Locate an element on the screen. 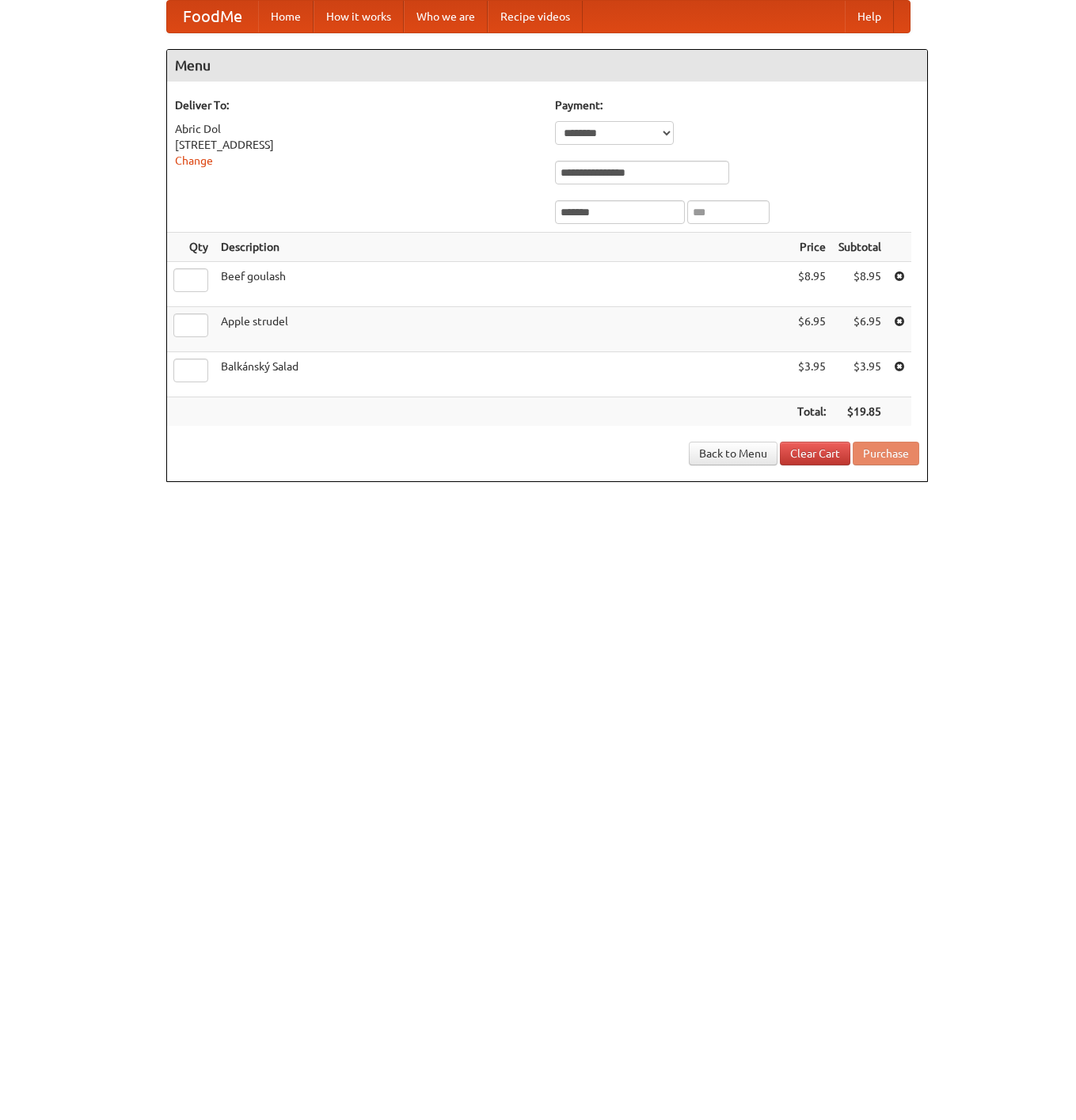  h4: Menu is located at coordinates (547, 65).